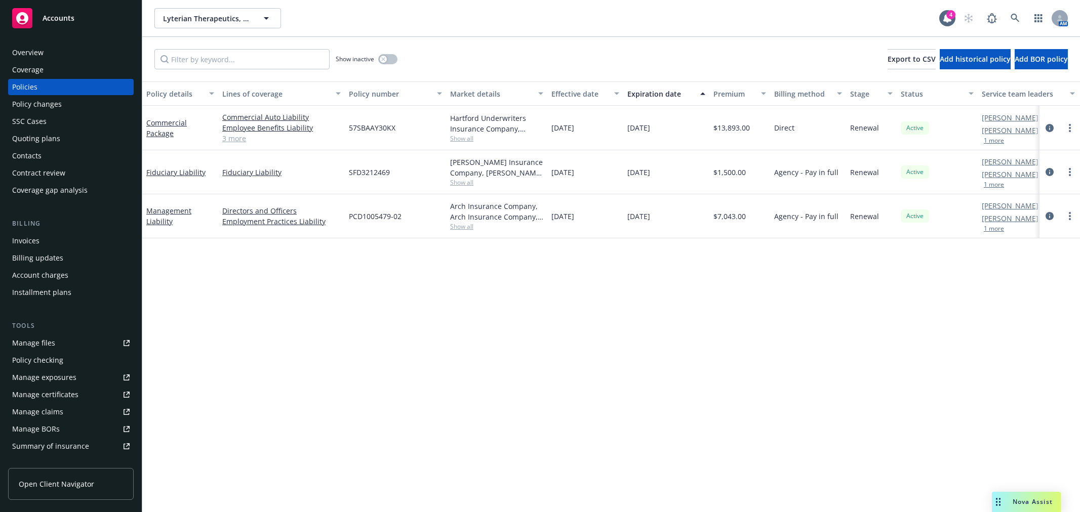 This screenshot has width=1080, height=512. What do you see at coordinates (71, 121) in the screenshot?
I see `a: SSC Cases` at bounding box center [71, 121].